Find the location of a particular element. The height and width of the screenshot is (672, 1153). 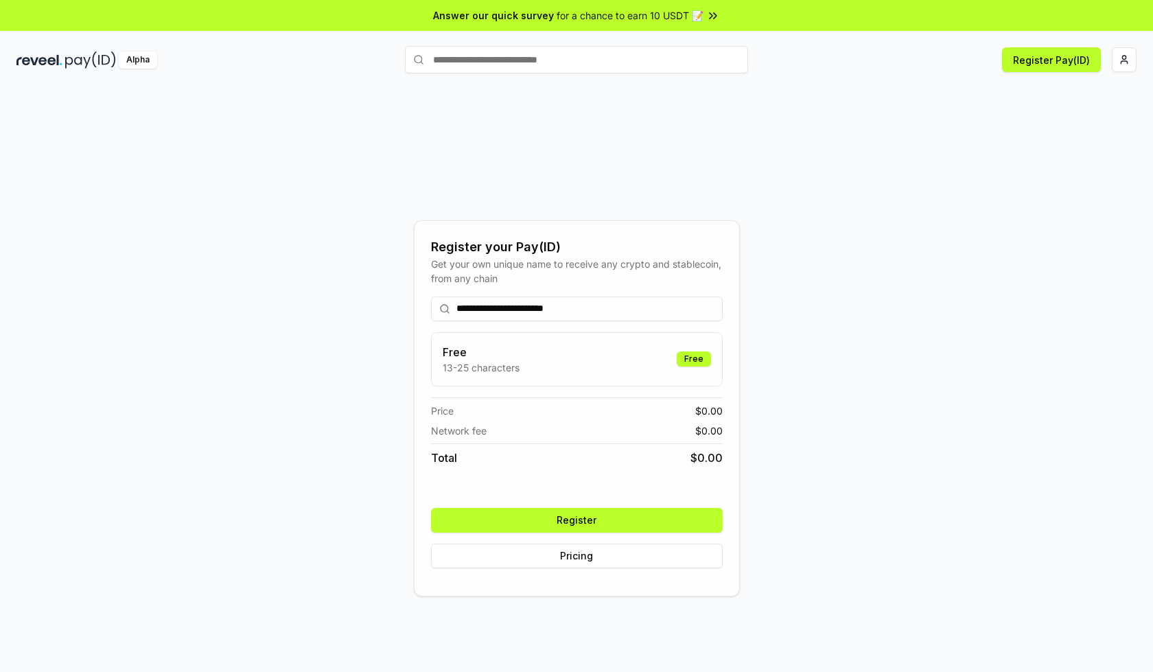

div: Alpha is located at coordinates (138, 60).